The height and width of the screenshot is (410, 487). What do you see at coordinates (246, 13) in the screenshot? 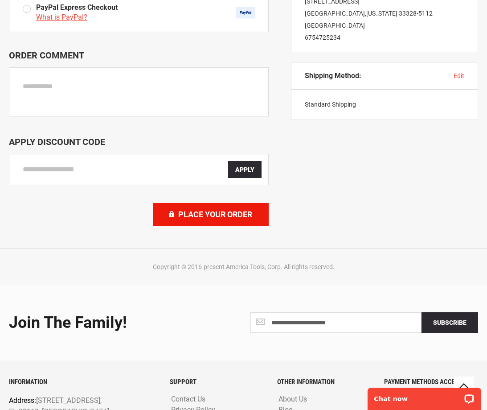
I see `img: Acceptance Mark` at bounding box center [246, 13].